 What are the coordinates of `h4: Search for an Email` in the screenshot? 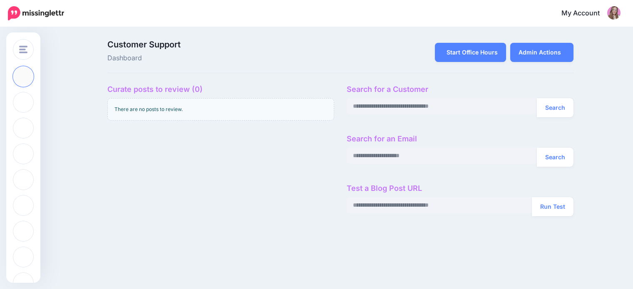 It's located at (460, 139).